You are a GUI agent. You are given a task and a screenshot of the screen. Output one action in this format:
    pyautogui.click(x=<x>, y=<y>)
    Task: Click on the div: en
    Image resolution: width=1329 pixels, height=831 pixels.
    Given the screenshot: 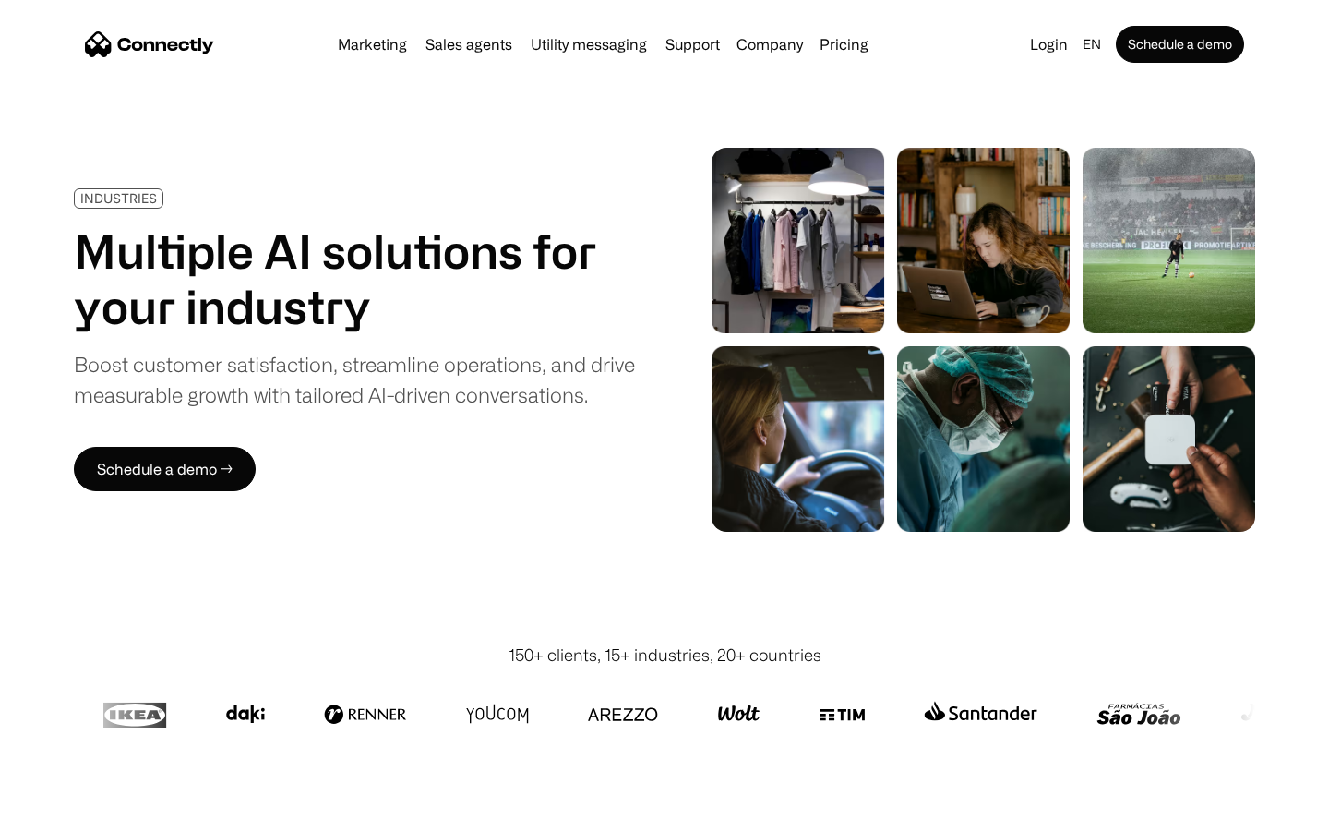 What is the action you would take?
    pyautogui.click(x=1092, y=44)
    